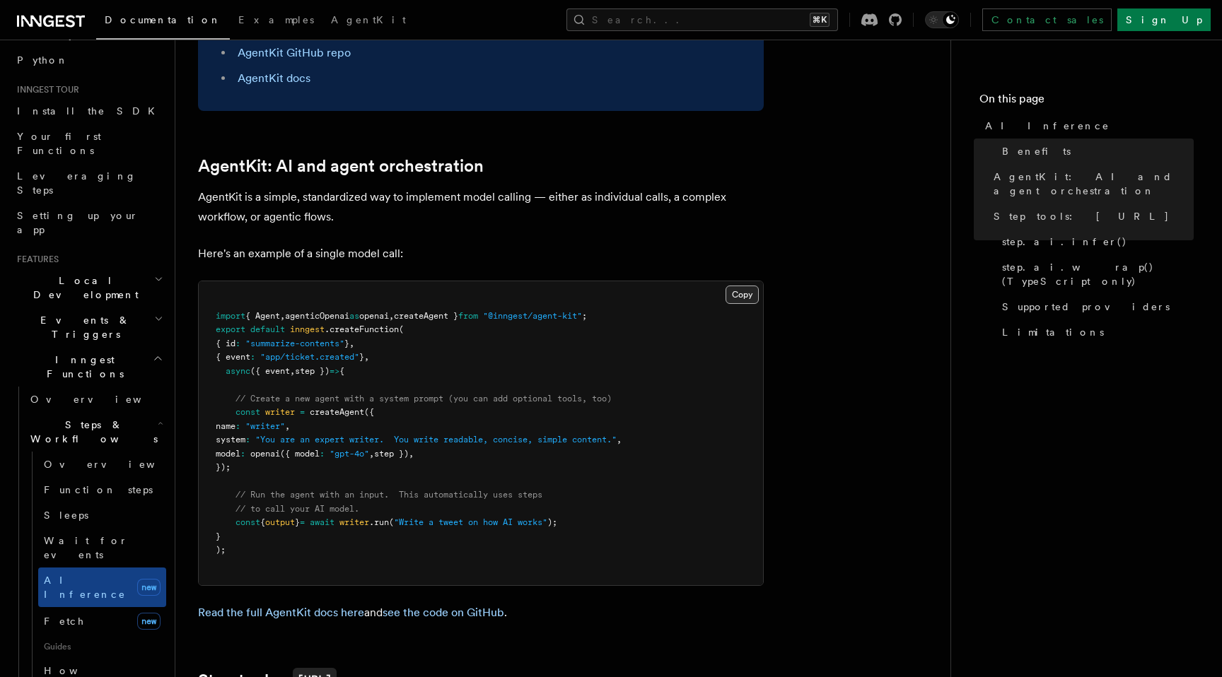  I want to click on a: Install the SDK, so click(88, 111).